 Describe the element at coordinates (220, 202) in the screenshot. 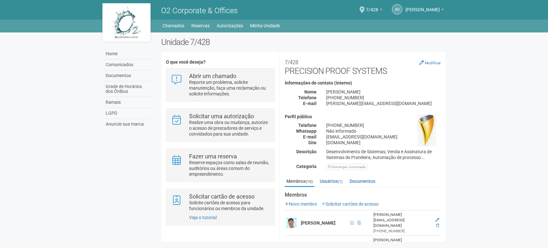

I see `a: Solicitar cartão de acesso Solicite cartões de acesso para funcionários ou membros da unidade.` at that location.